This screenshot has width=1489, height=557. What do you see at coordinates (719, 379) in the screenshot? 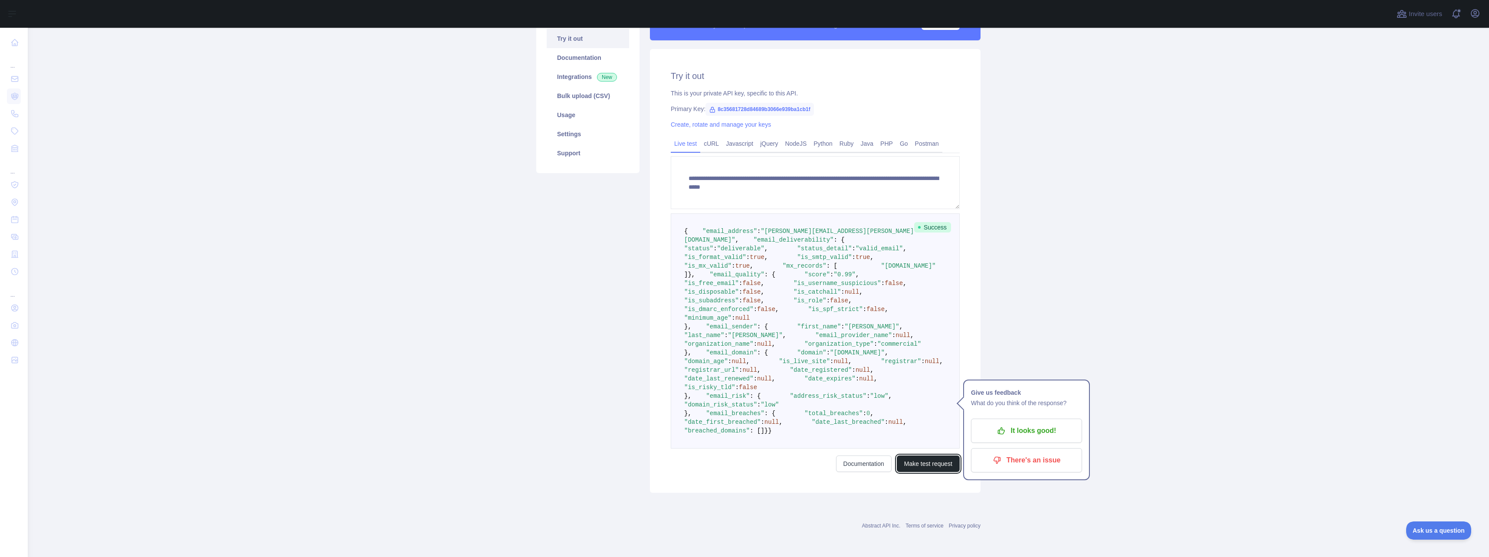
I see `span: "date_last_renewed"` at bounding box center [719, 379].